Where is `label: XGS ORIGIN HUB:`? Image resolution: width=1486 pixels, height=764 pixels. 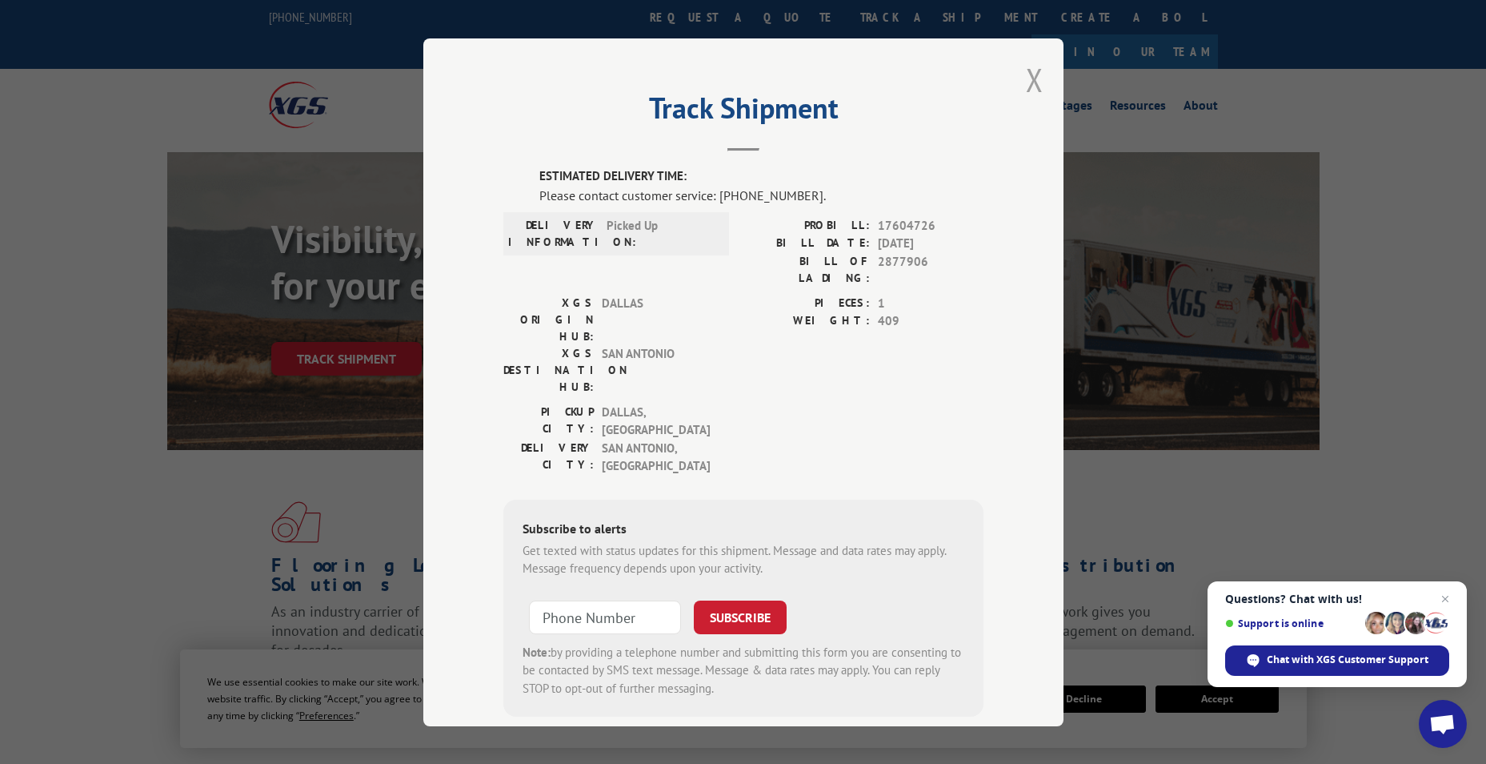
label: XGS ORIGIN HUB: is located at coordinates (548, 319).